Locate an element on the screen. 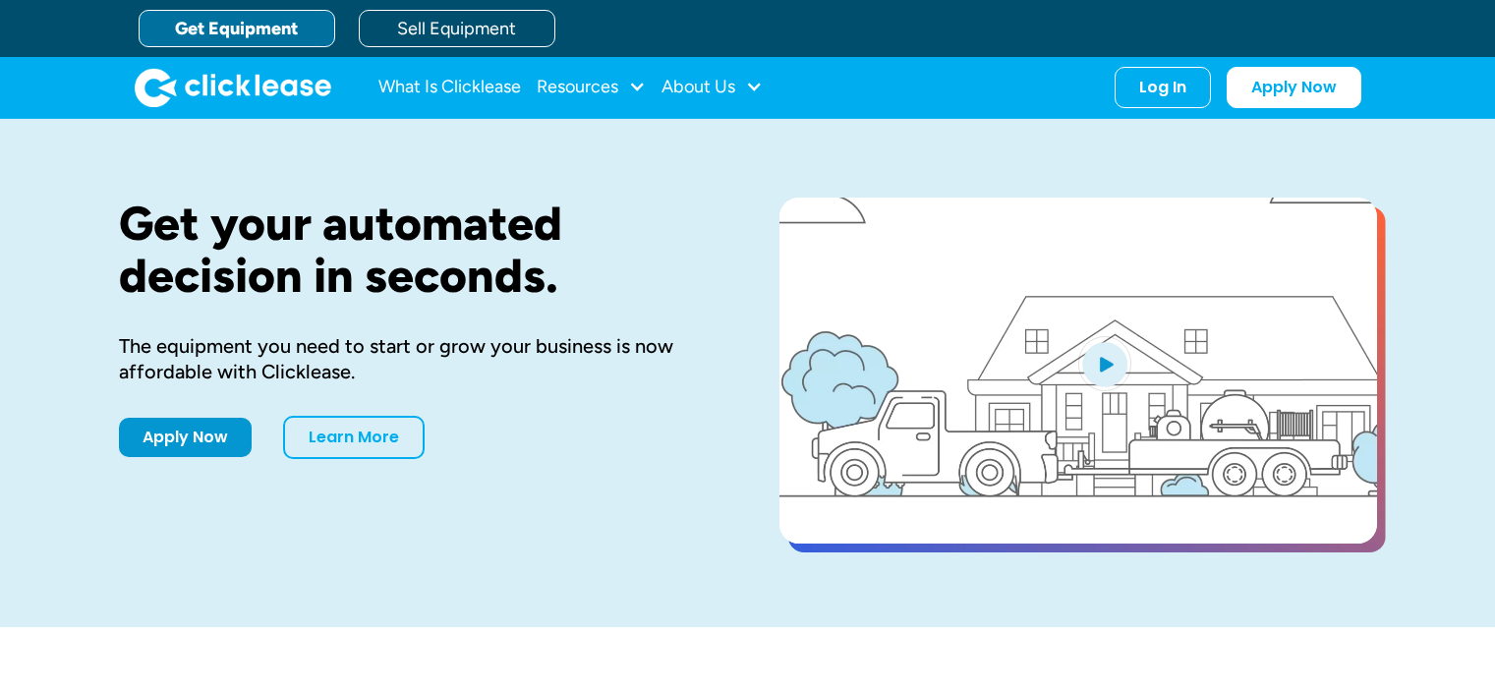 The width and height of the screenshot is (1495, 691). img: Clicklease logo is located at coordinates (233, 87).